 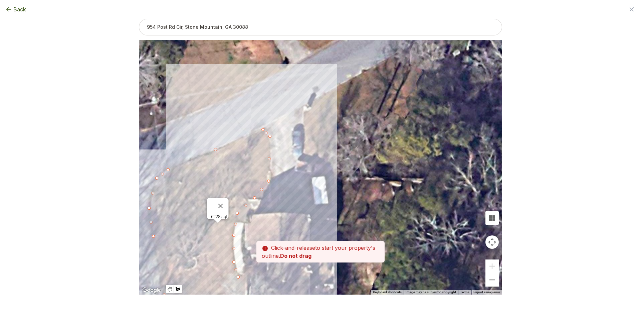 I want to click on a: Report a map error, so click(x=487, y=292).